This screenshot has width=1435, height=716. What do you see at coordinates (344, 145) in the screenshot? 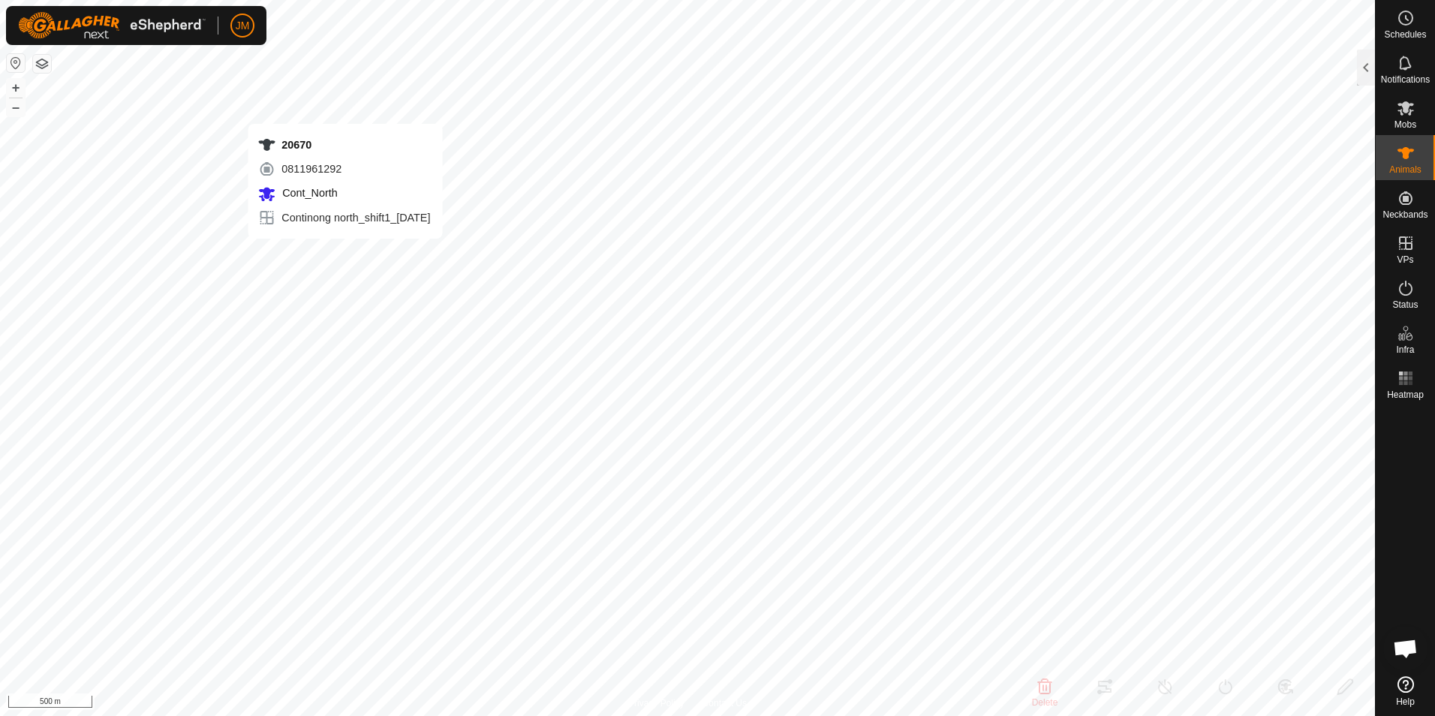
I see `div: 20670` at bounding box center [344, 145].